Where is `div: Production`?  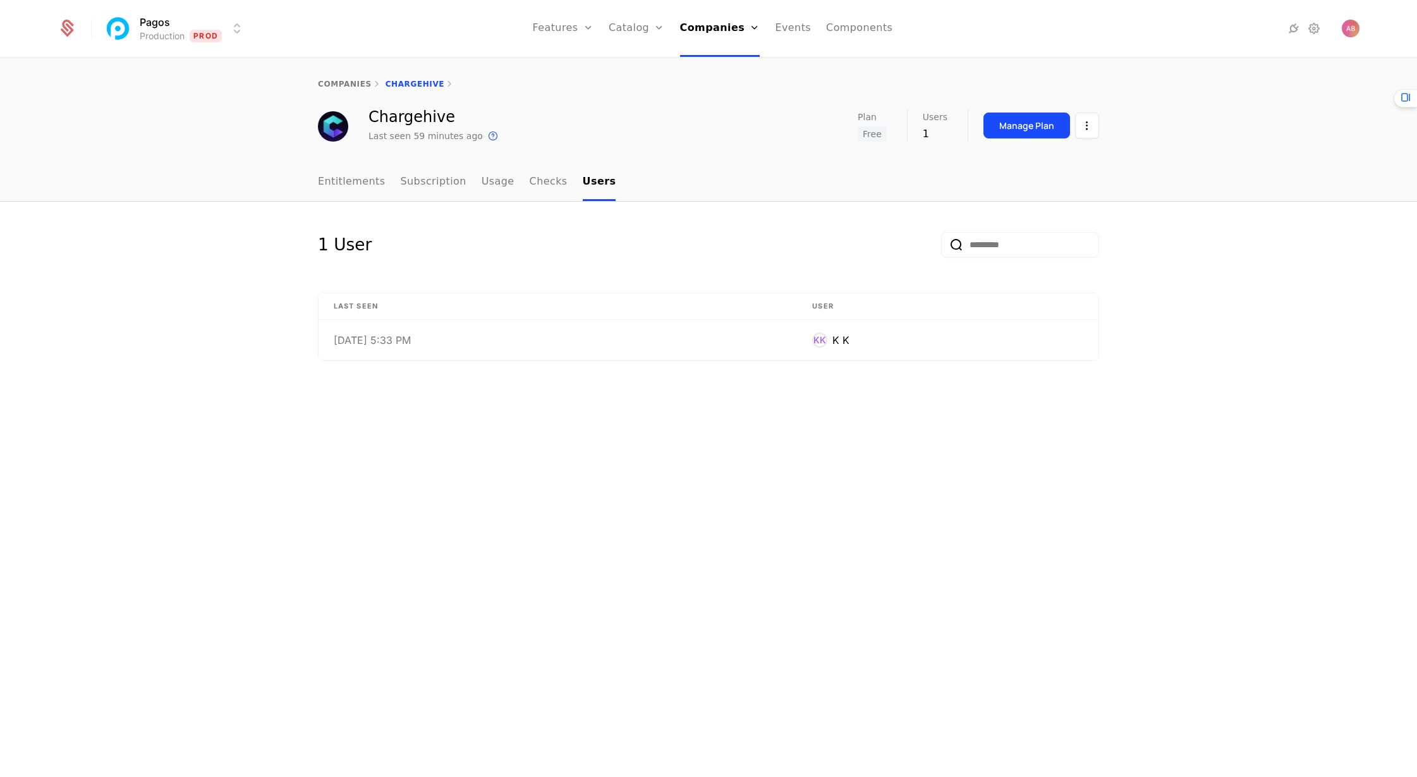
div: Production is located at coordinates (162, 36).